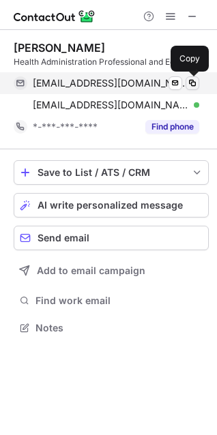  Describe the element at coordinates (63, 238) in the screenshot. I see `span: Send email` at that location.